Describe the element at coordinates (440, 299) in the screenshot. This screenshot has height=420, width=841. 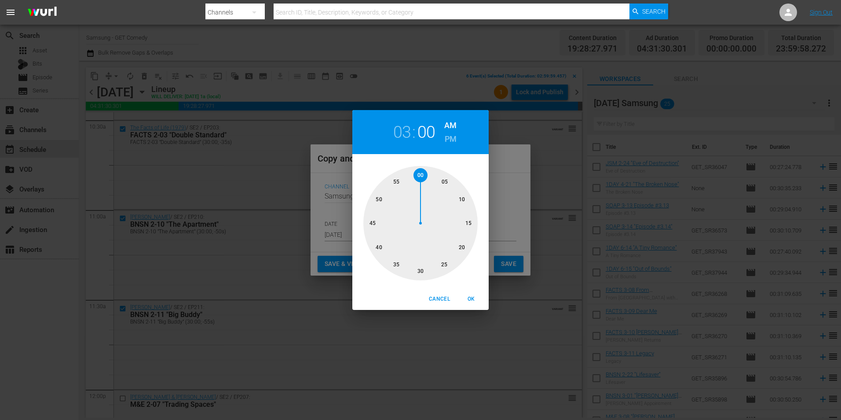
I see `button: Cancel` at that location.